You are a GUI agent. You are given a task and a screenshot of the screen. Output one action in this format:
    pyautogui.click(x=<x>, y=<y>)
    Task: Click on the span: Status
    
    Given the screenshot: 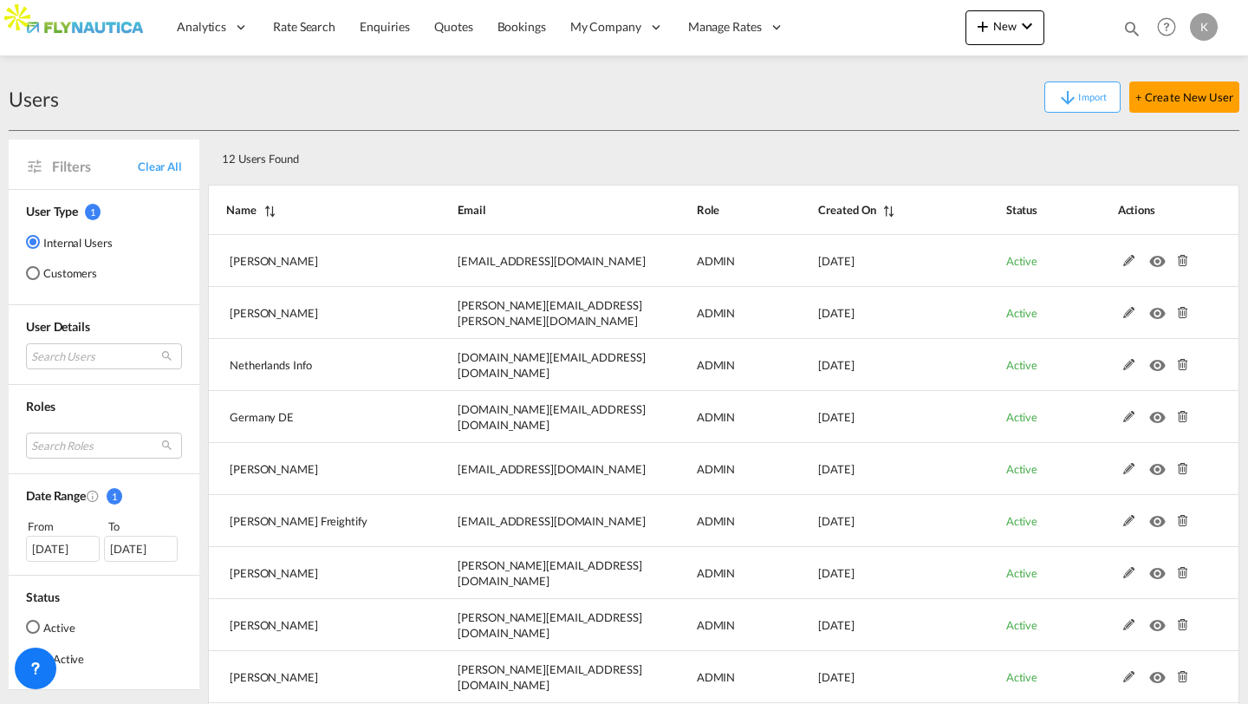 What is the action you would take?
    pyautogui.click(x=42, y=596)
    